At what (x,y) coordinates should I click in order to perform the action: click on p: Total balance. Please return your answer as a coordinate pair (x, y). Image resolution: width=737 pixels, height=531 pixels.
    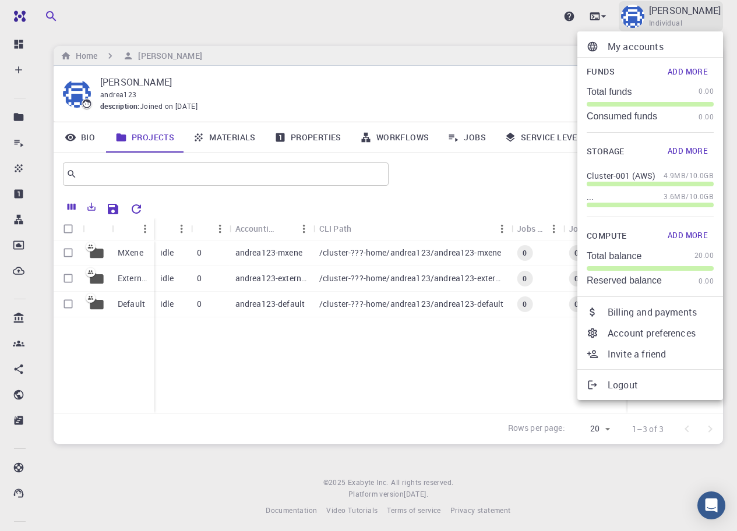
    Looking at the image, I should click on (614, 256).